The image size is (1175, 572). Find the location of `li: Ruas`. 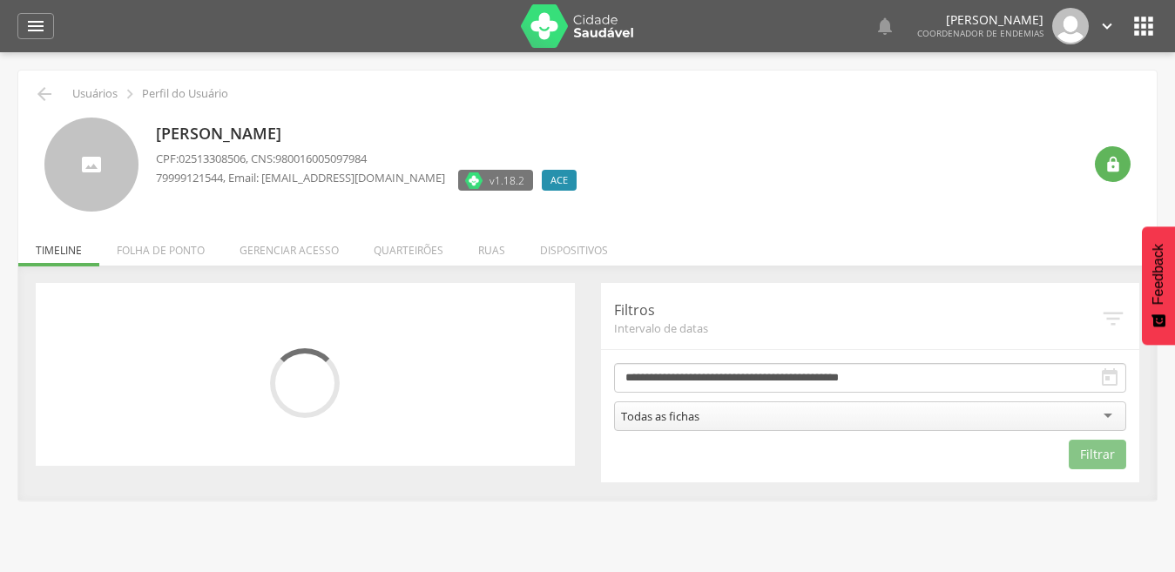

li: Ruas is located at coordinates (491, 246).